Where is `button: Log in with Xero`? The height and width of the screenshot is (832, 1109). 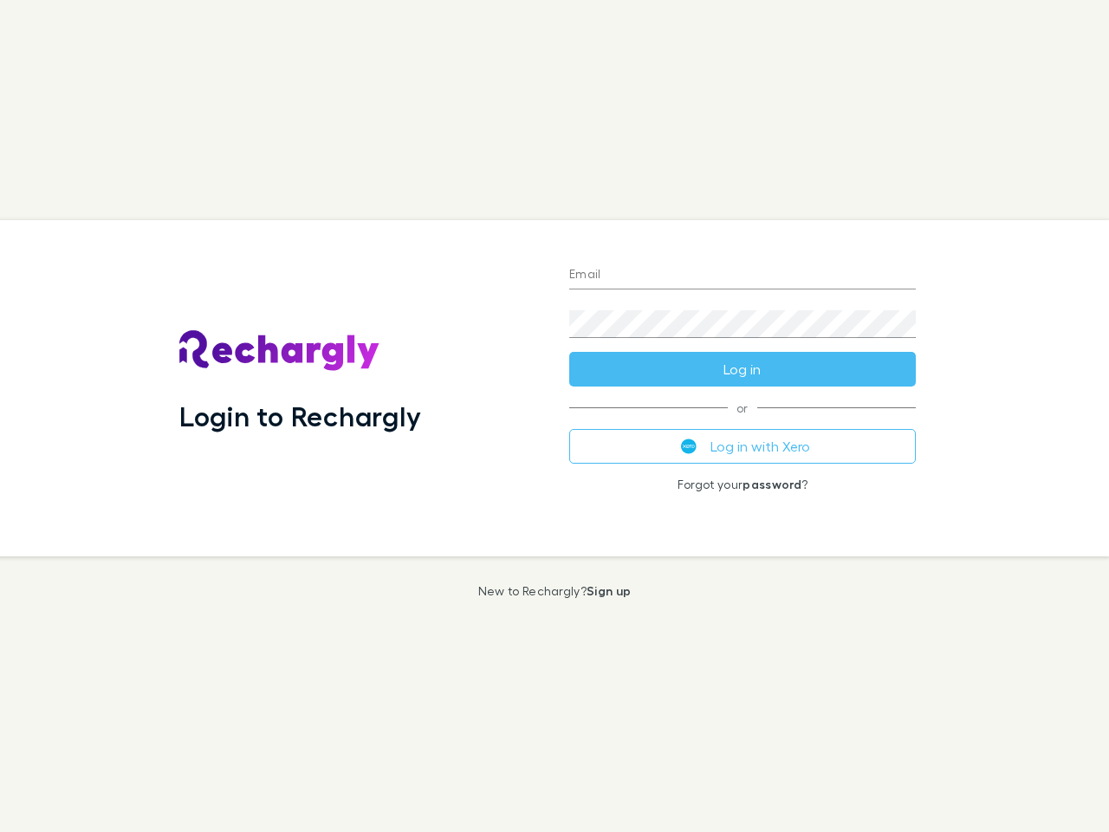 button: Log in with Xero is located at coordinates (743, 446).